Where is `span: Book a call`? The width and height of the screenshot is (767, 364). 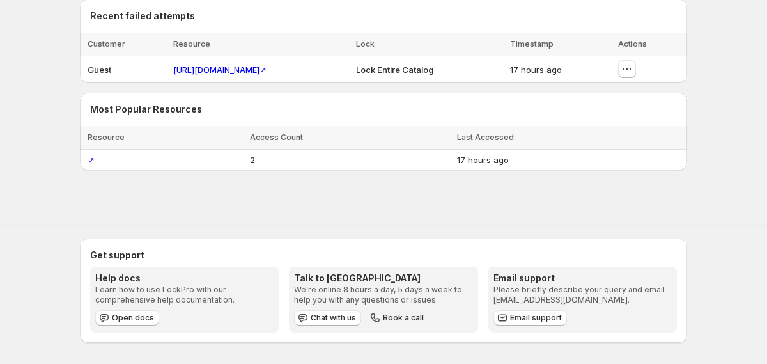
span: Book a call is located at coordinates (403, 318).